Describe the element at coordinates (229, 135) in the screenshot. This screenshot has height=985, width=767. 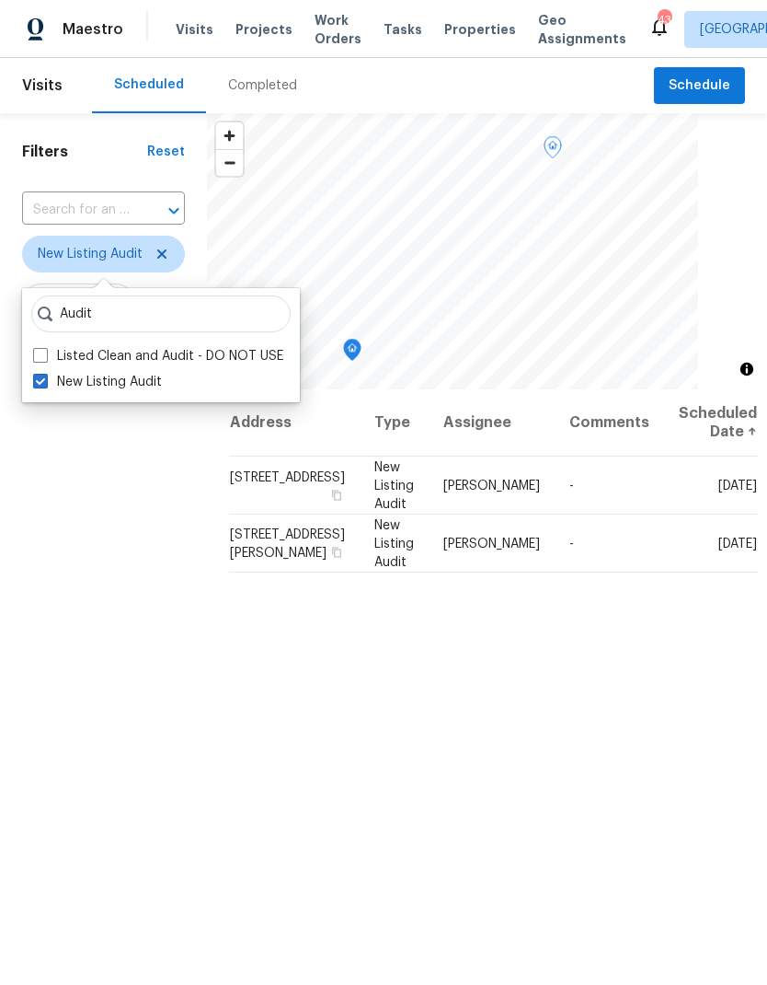
I see `button: Zoom in` at that location.